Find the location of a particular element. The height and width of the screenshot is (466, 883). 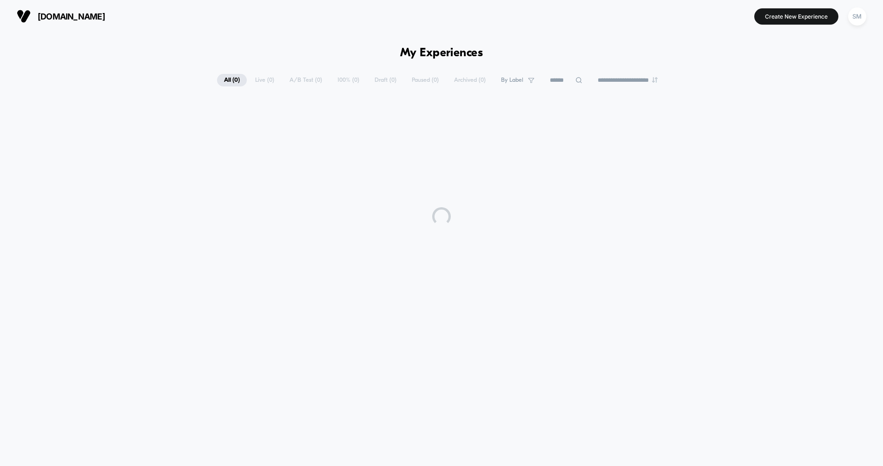

span: By Label is located at coordinates (512, 80).